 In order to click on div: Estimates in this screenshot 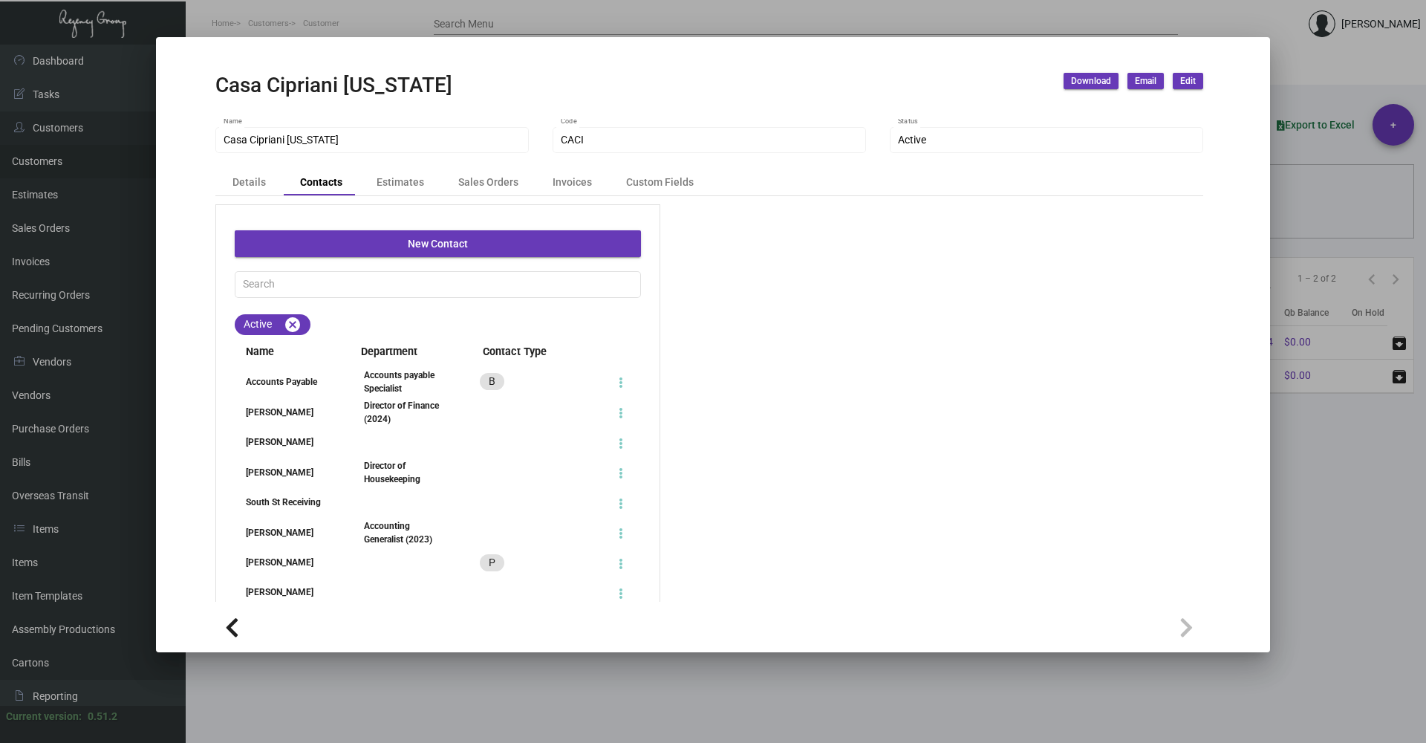, I will do `click(400, 182)`.